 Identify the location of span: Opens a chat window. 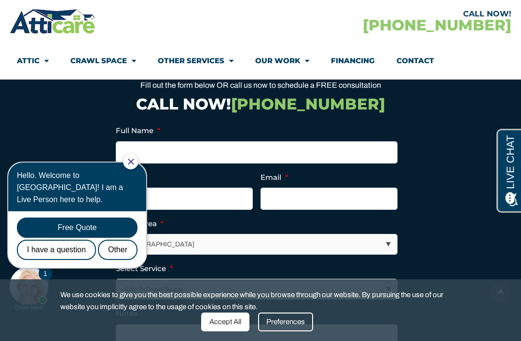
(51, 13).